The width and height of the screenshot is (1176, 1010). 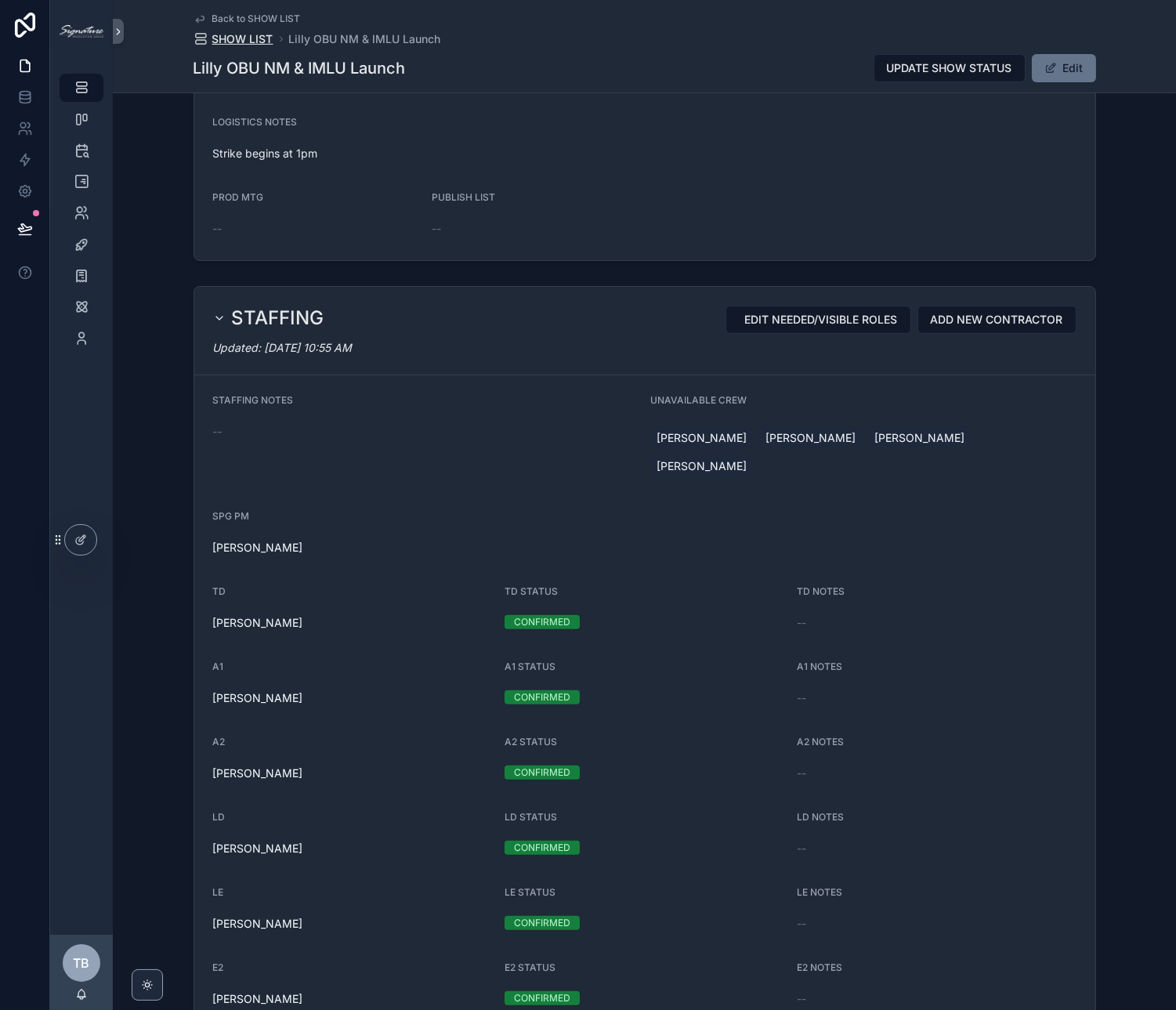 What do you see at coordinates (219, 590) in the screenshot?
I see `span: TD` at bounding box center [219, 590].